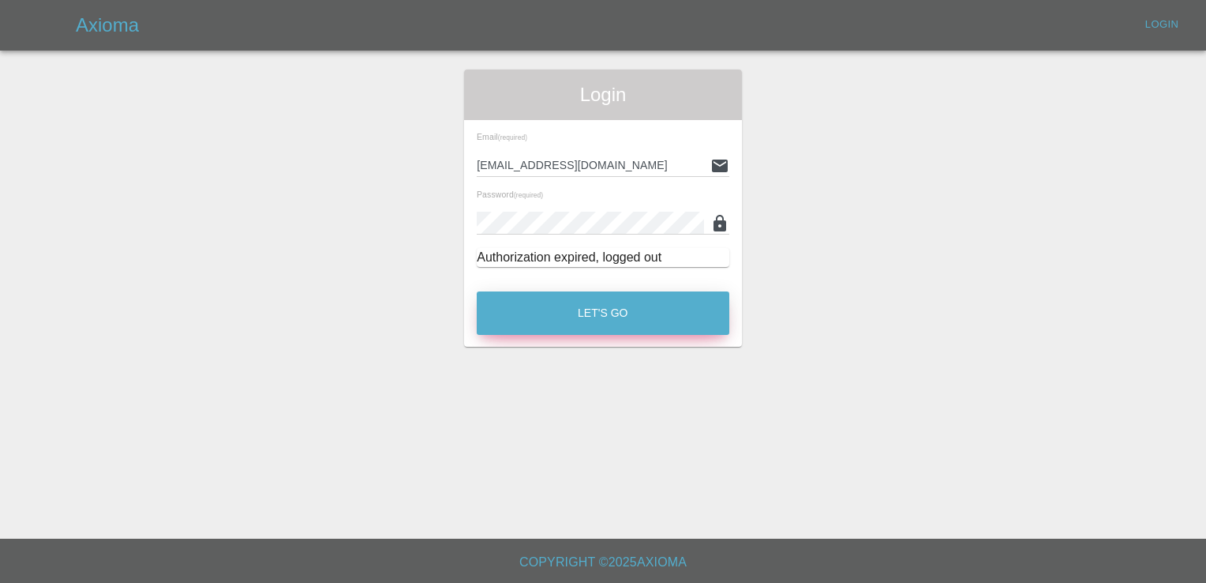  What do you see at coordinates (603, 313) in the screenshot?
I see `button: Let's Go` at bounding box center [603, 313].